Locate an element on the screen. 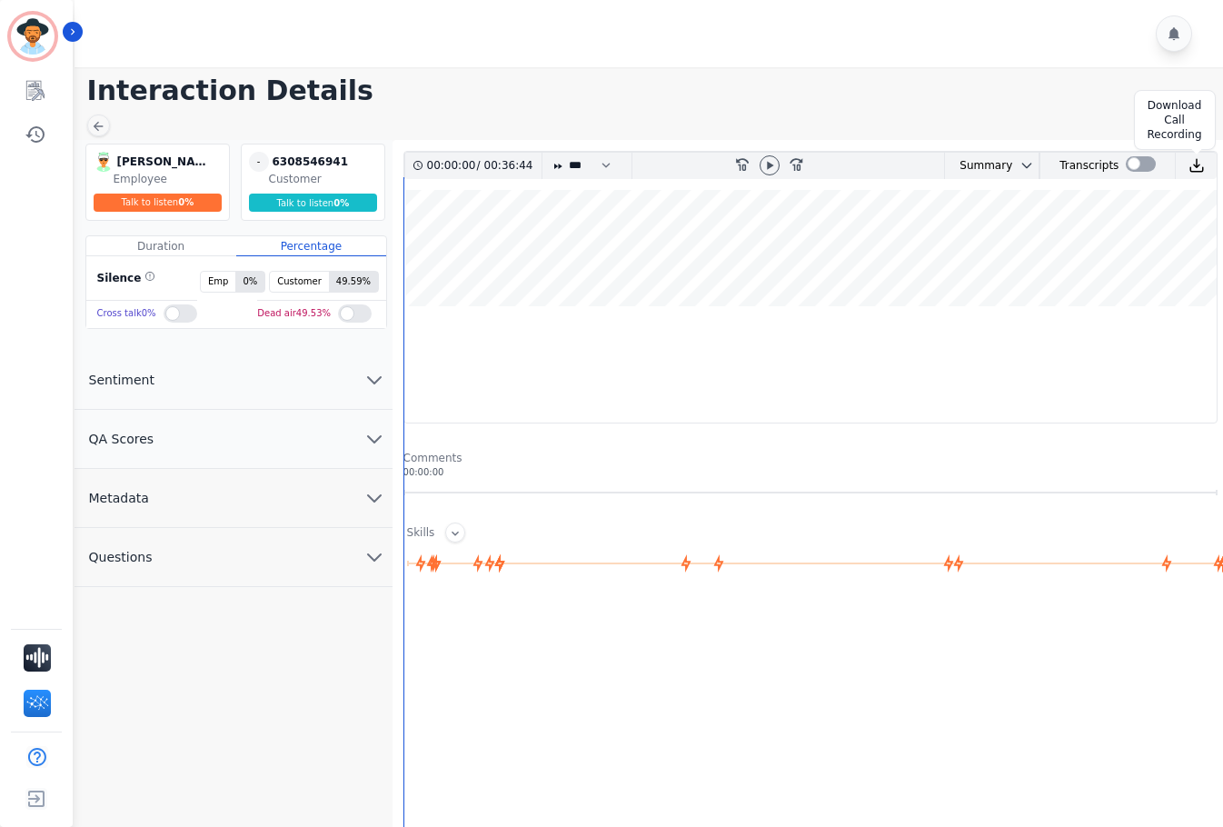  div: 6308546941 is located at coordinates (318, 162).